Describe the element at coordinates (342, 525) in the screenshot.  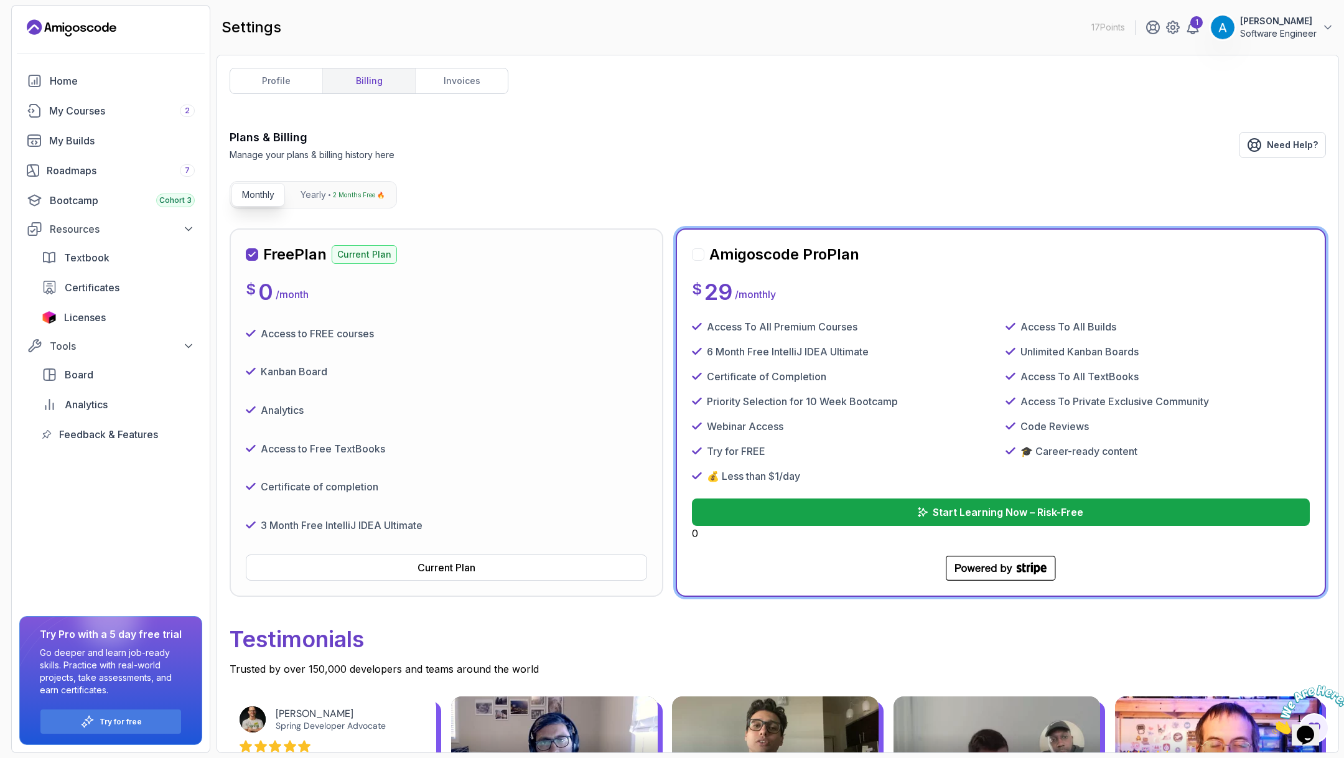
I see `p: 3 Month Free IntelliJ IDEA Ultimate` at that location.